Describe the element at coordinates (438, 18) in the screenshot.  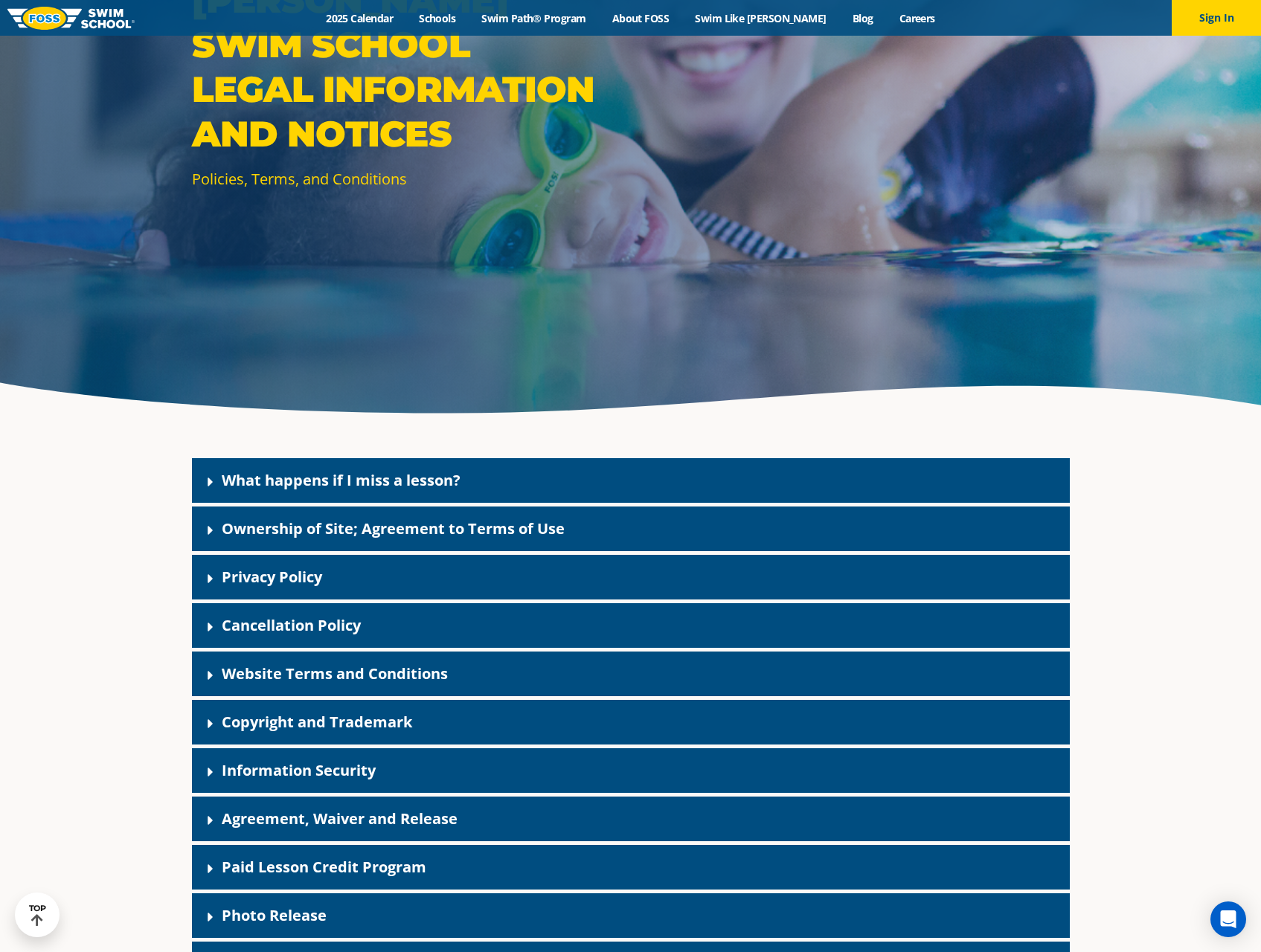
I see `a: Schools` at that location.